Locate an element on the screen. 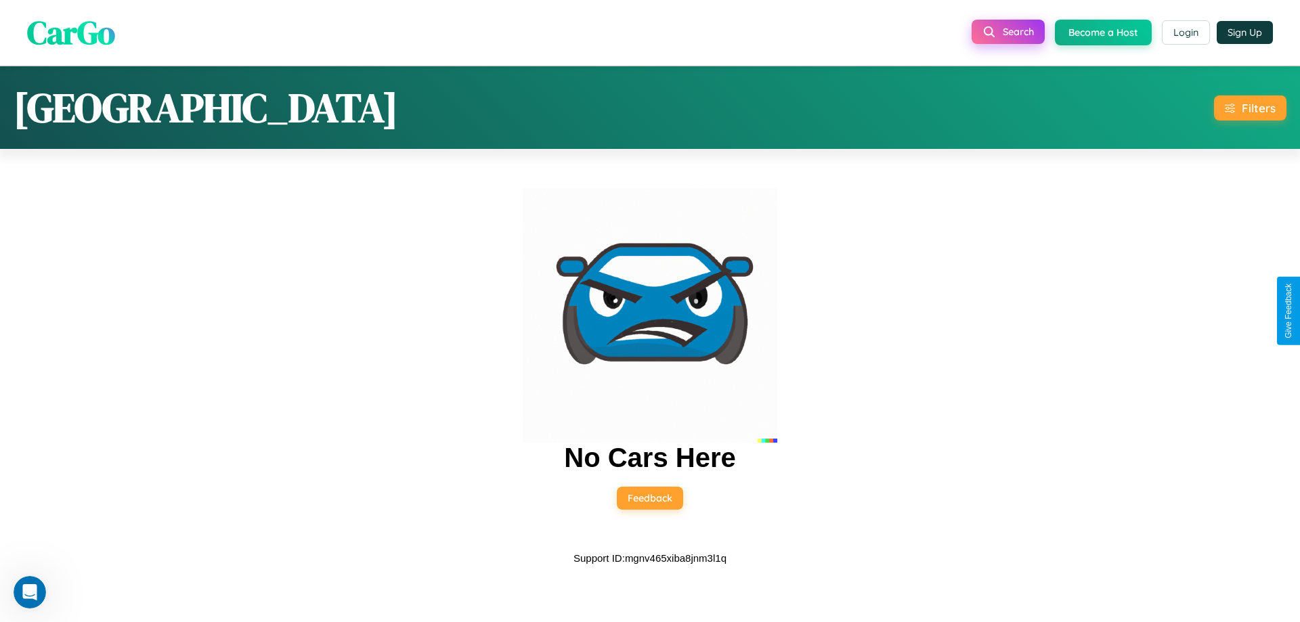 The image size is (1300, 622). button: Feedback is located at coordinates (650, 498).